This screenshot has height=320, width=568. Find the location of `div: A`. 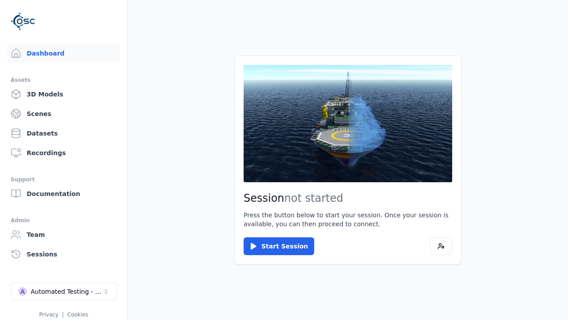

div: A is located at coordinates (23, 291).